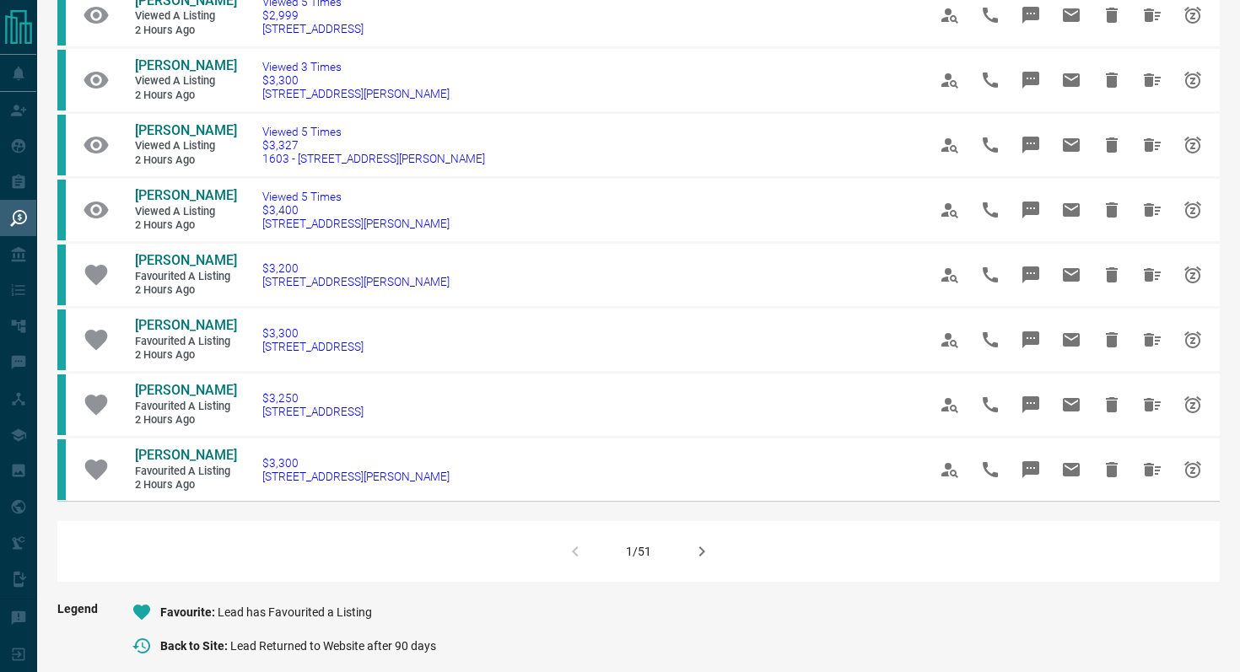  I want to click on span: $3,400, so click(356, 210).